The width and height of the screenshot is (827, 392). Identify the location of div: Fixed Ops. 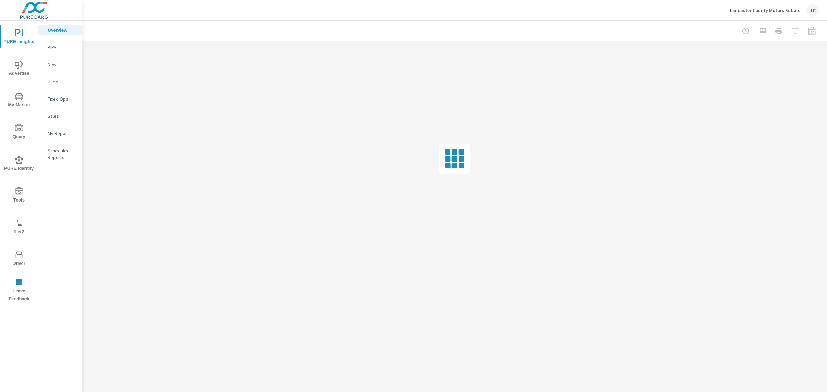
(60, 99).